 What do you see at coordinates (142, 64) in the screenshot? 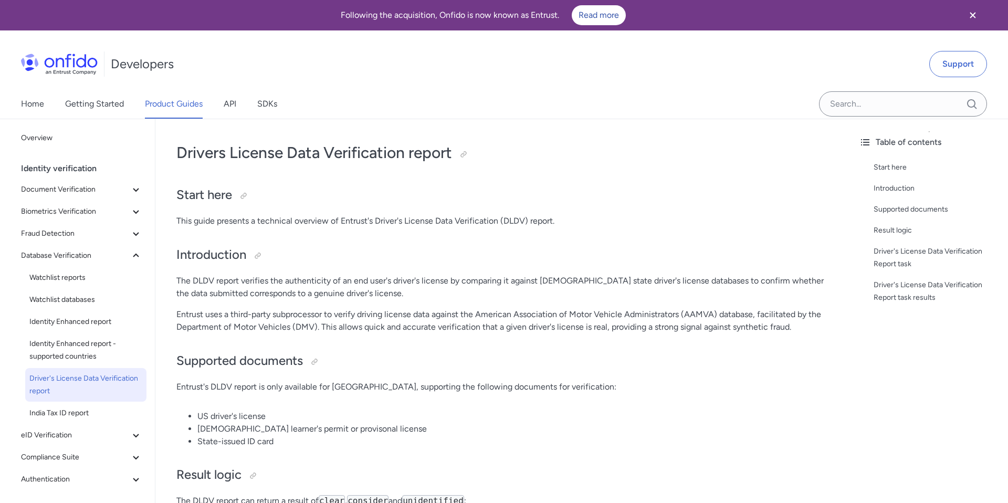
I see `h1: Developers` at bounding box center [142, 64].